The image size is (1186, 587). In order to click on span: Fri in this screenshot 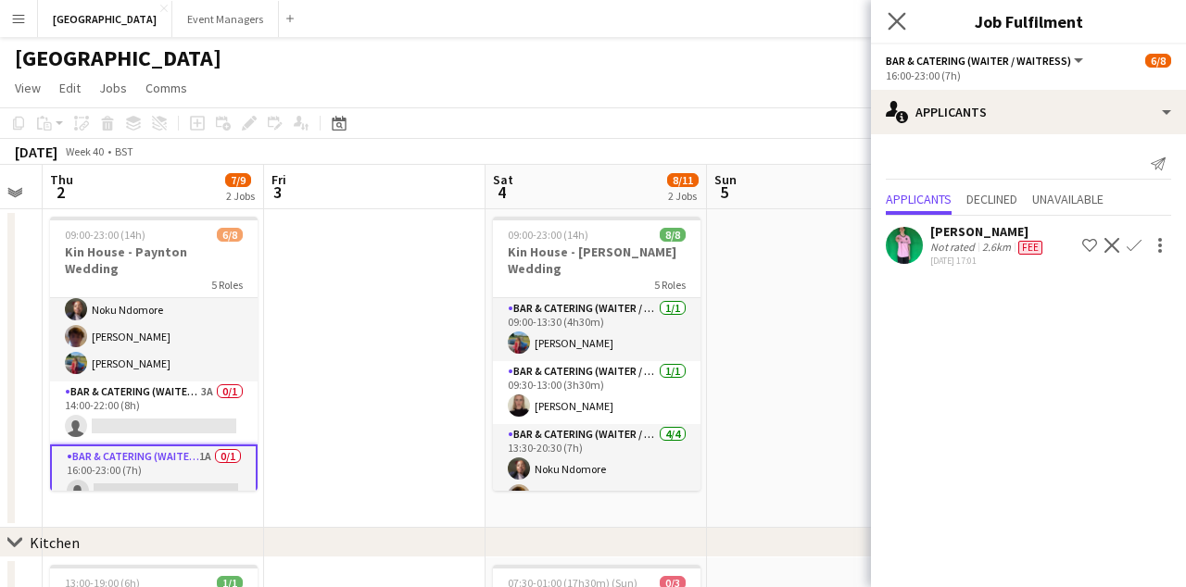, I will do `click(279, 180)`.